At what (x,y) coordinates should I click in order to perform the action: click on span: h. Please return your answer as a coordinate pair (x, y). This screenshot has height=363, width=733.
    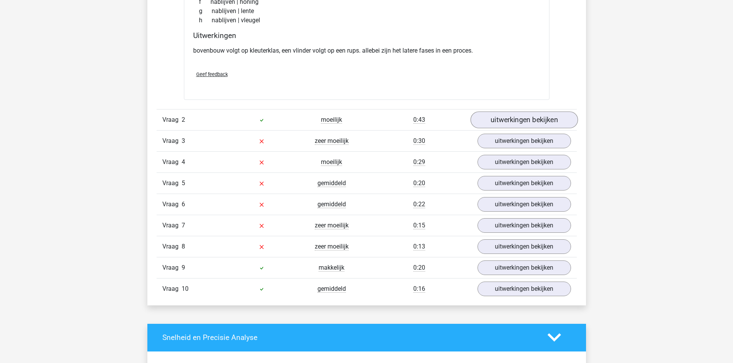
    Looking at the image, I should click on (205, 20).